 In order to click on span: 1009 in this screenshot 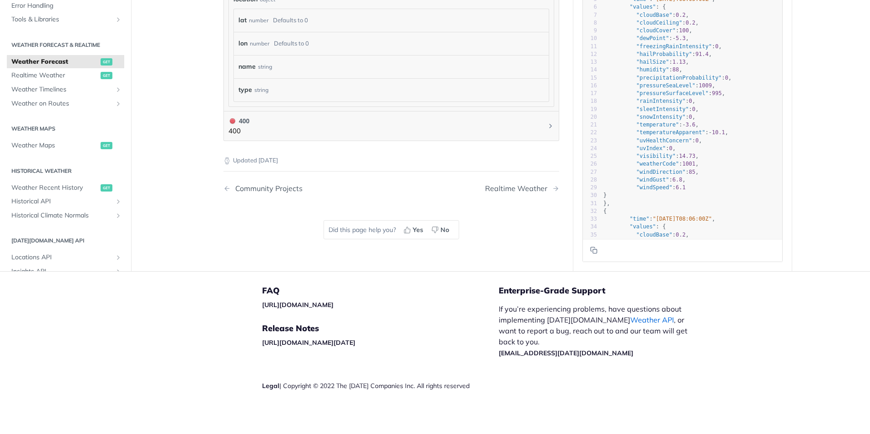, I will do `click(705, 86)`.